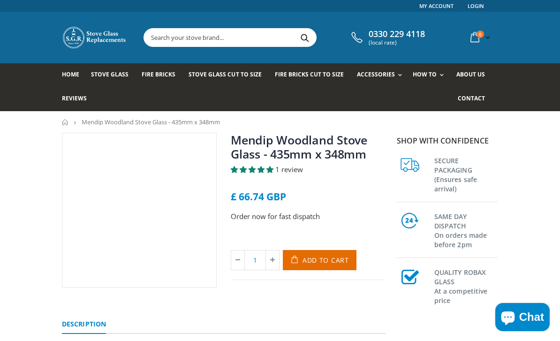  What do you see at coordinates (474, 75) in the screenshot?
I see `a: About us` at bounding box center [474, 75].